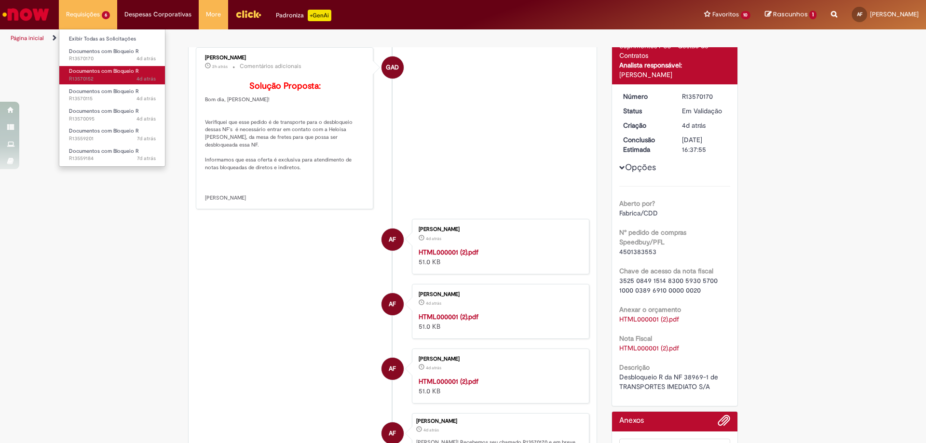 This screenshot has height=443, width=926. What do you see at coordinates (669, 382) in the screenshot?
I see `span: Desbloqueio R da NF 38969-1 de TRANSPORTES IMEDIATO S/A` at bounding box center [669, 382].